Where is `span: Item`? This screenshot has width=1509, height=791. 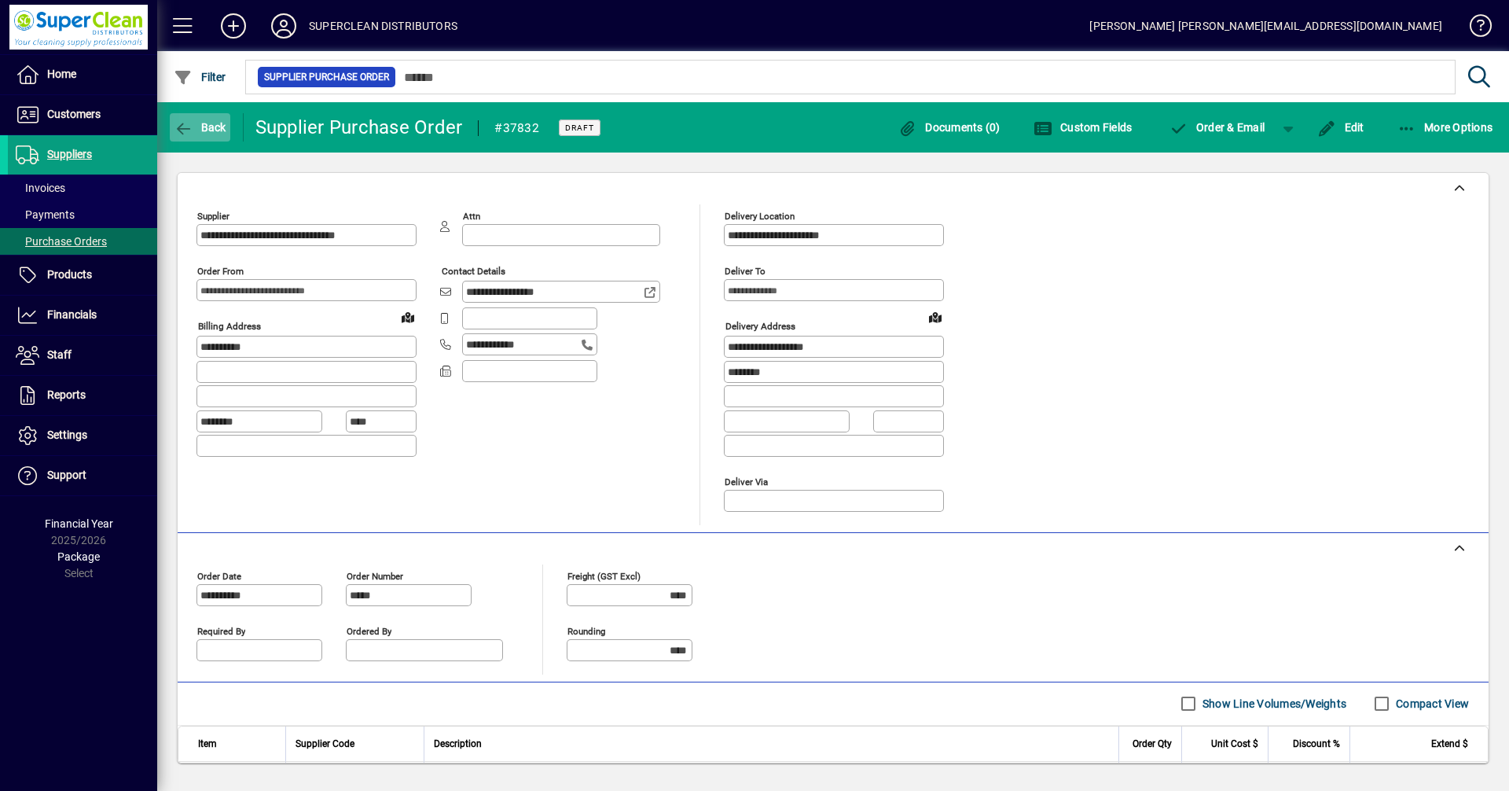
span: Item is located at coordinates (208, 744).